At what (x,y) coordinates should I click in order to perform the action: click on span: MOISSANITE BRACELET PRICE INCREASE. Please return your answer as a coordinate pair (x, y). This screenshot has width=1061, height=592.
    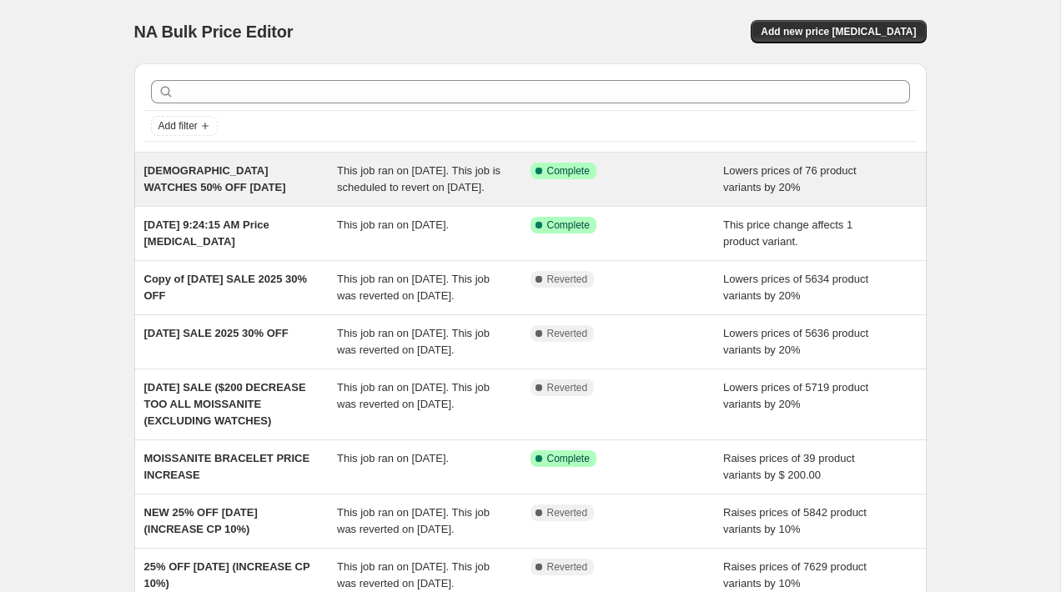
    Looking at the image, I should click on (227, 466).